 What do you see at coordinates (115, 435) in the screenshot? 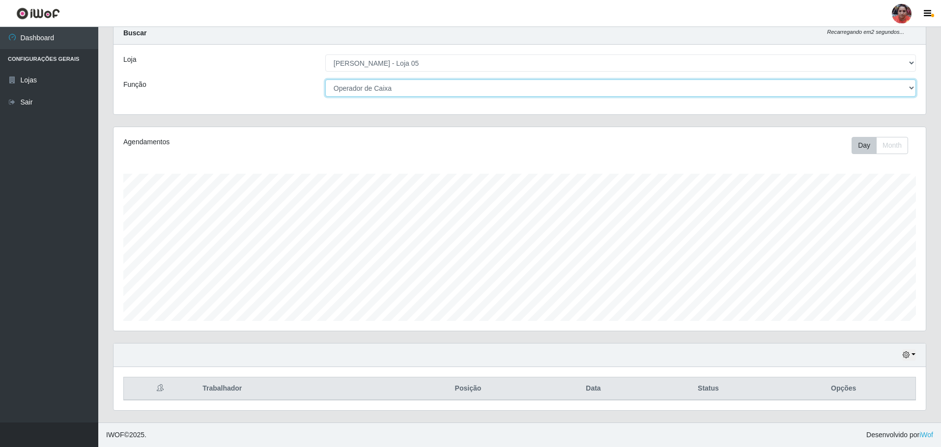
I see `span: IWOF` at bounding box center [115, 435].